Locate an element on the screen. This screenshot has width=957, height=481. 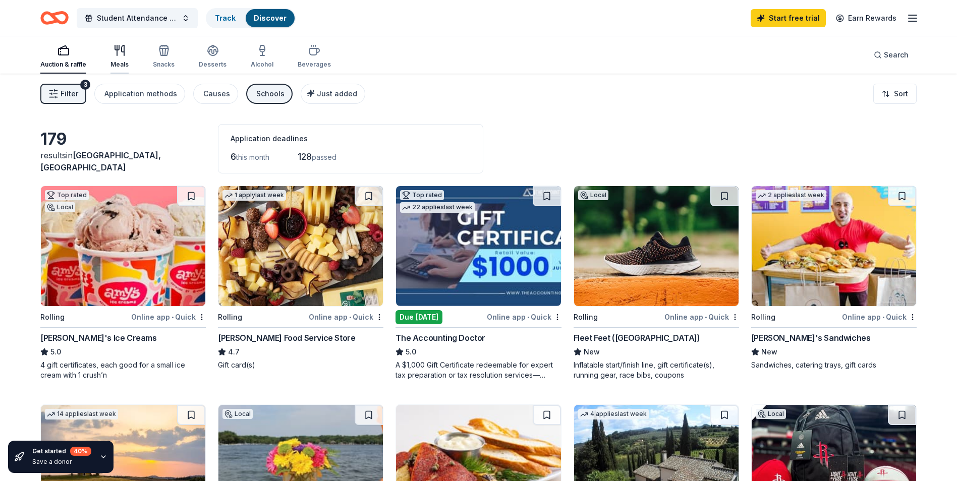
span: this month is located at coordinates (253, 157).